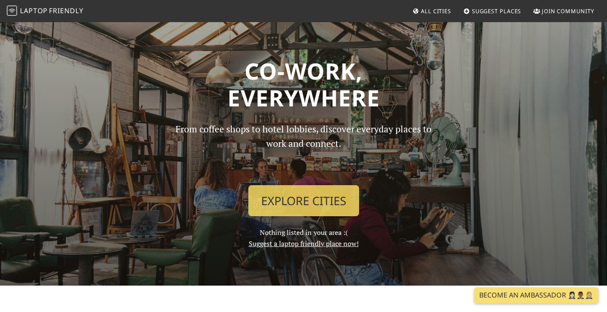 The image size is (607, 312). I want to click on span: Suggest Places, so click(497, 11).